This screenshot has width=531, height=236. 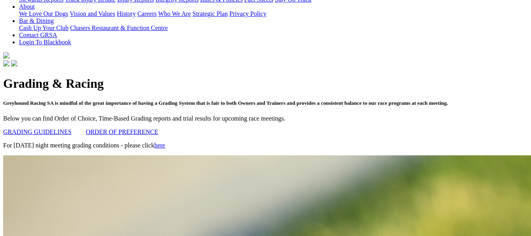 What do you see at coordinates (147, 13) in the screenshot?
I see `a: Careers` at bounding box center [147, 13].